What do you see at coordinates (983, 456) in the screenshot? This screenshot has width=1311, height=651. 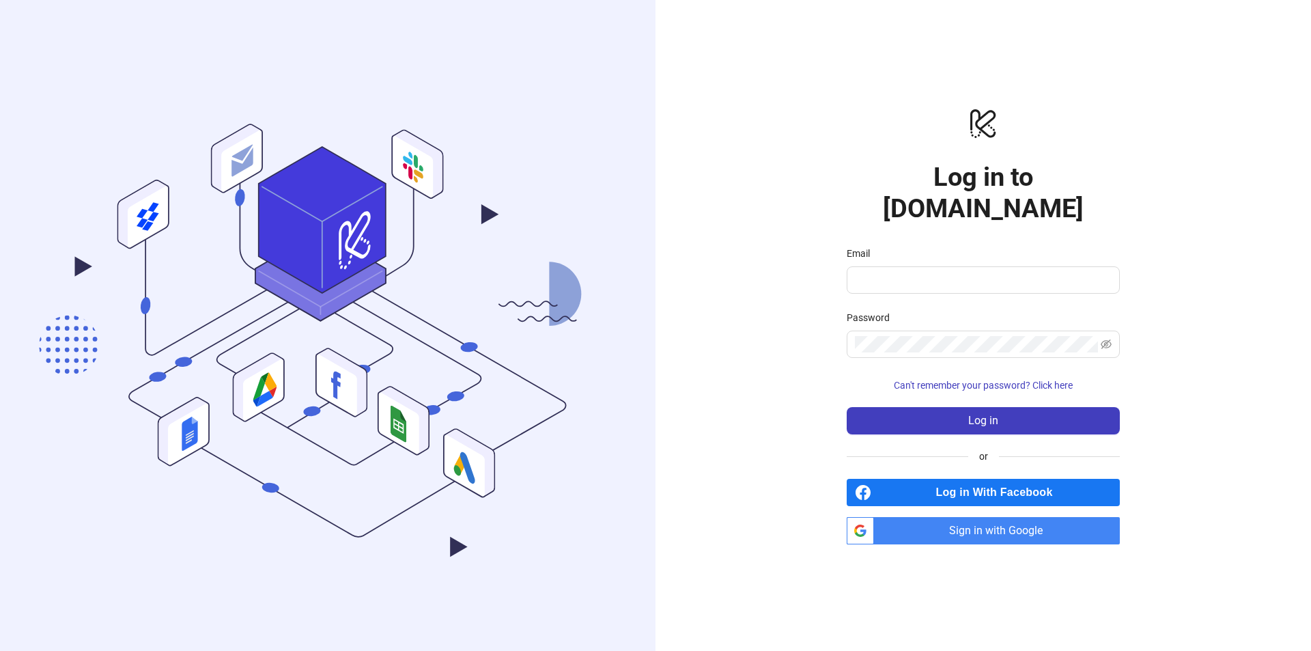 I see `span: or` at bounding box center [983, 456].